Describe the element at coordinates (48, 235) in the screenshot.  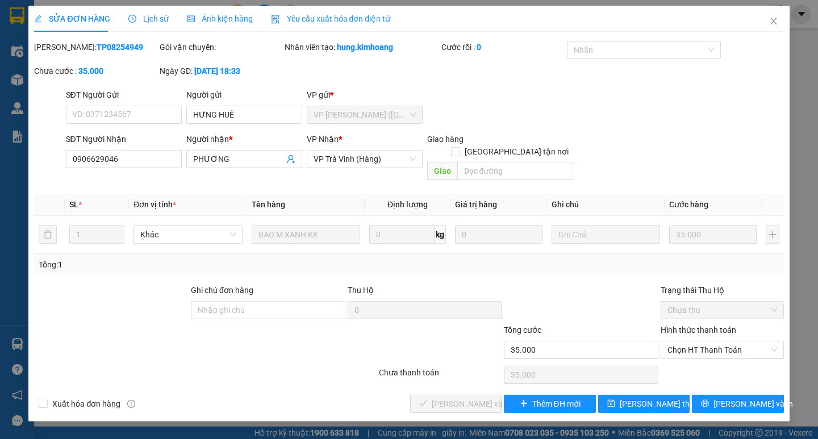
I see `button: delete` at that location.